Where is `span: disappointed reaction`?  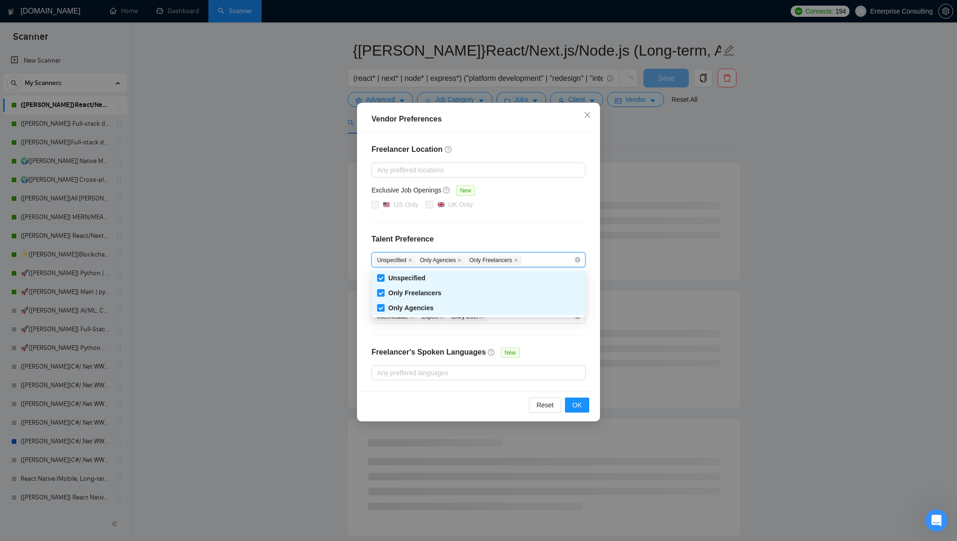 span: disappointed reaction is located at coordinates (136, 454).